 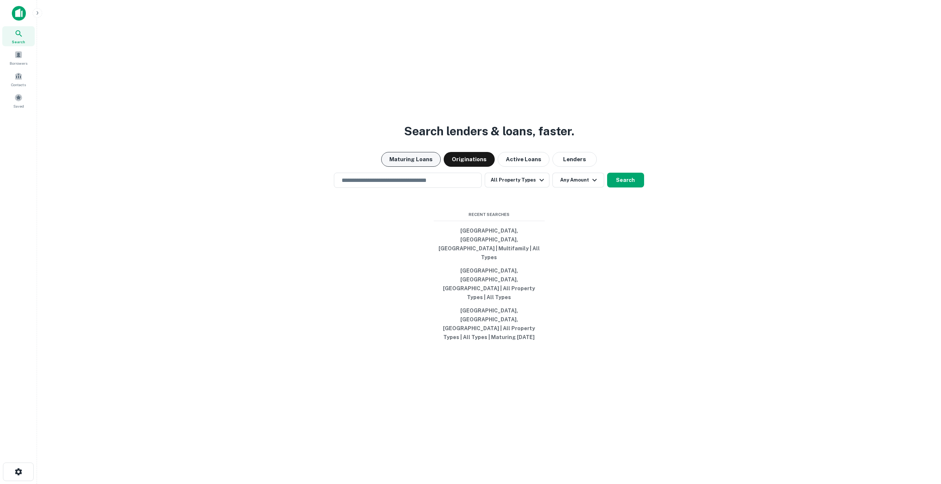 What do you see at coordinates (18, 58) in the screenshot?
I see `a: Borrowers` at bounding box center [18, 58].